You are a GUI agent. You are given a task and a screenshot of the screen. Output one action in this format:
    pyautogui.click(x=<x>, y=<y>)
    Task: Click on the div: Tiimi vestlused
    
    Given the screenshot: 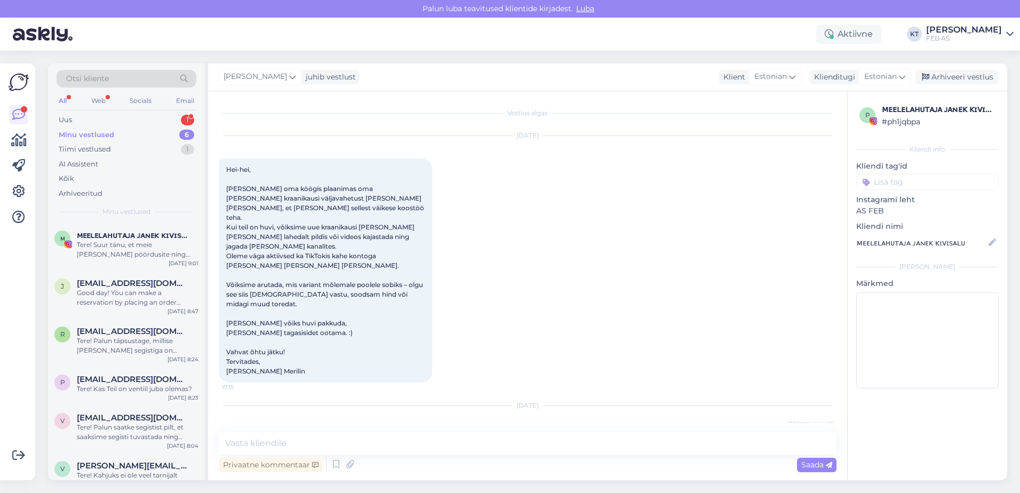 What is the action you would take?
    pyautogui.click(x=85, y=149)
    